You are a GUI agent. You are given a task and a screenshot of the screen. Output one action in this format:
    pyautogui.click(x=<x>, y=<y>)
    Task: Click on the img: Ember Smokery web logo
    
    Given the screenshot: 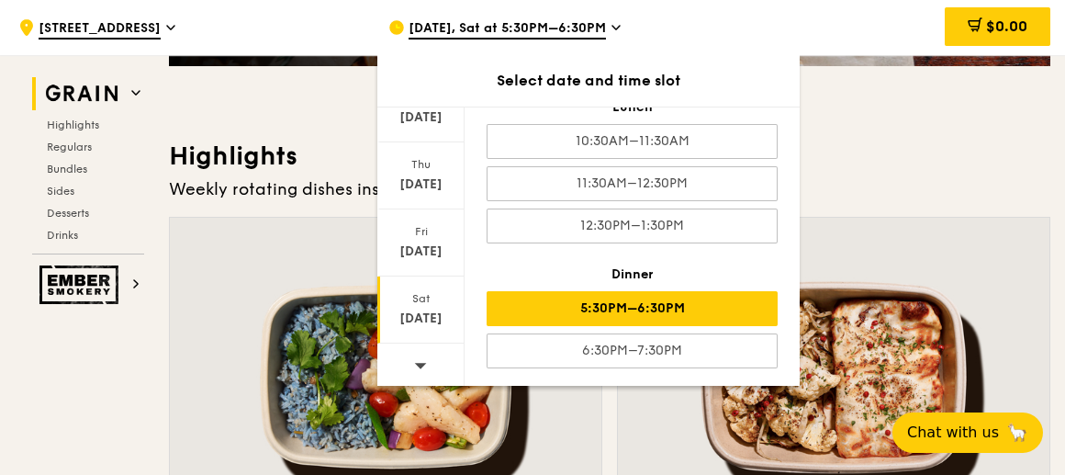 What is the action you would take?
    pyautogui.click(x=82, y=285)
    